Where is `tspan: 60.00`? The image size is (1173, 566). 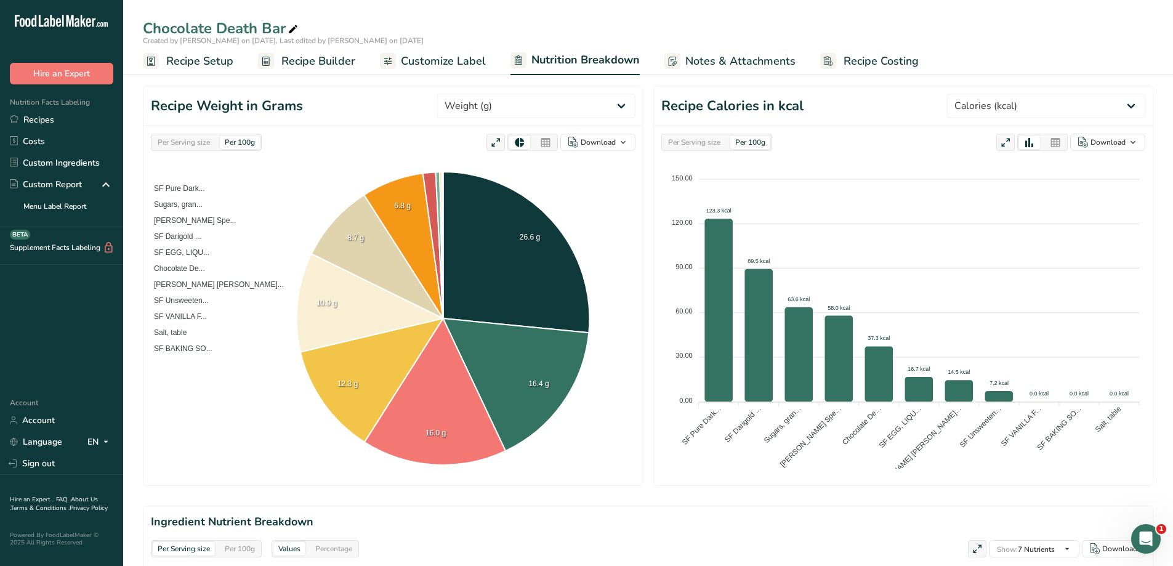
tspan: 60.00 is located at coordinates (684, 311).